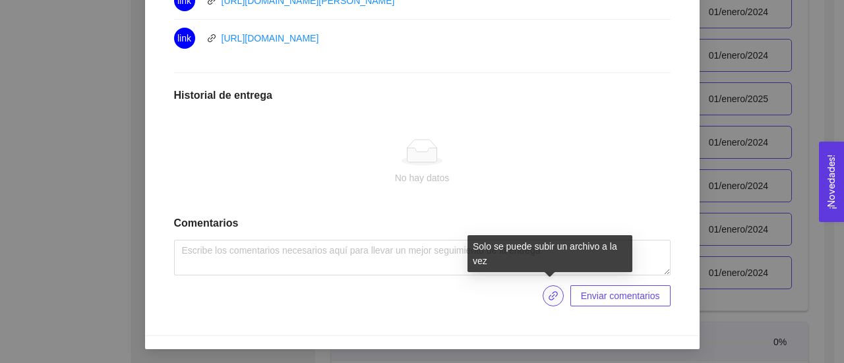 The image size is (844, 363). Describe the element at coordinates (831, 182) in the screenshot. I see `button: Open Feedback Widget` at that location.